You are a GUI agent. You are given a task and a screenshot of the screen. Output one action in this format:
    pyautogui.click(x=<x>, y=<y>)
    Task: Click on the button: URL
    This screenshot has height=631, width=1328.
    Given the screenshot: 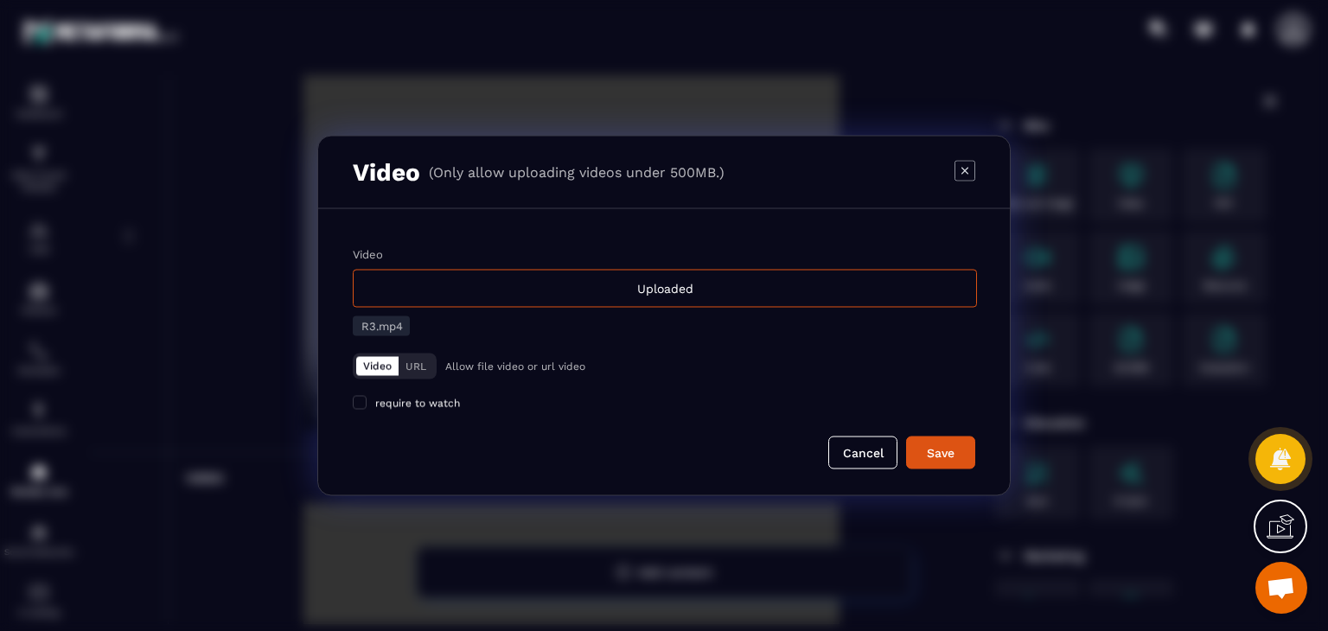 What is the action you would take?
    pyautogui.click(x=416, y=367)
    